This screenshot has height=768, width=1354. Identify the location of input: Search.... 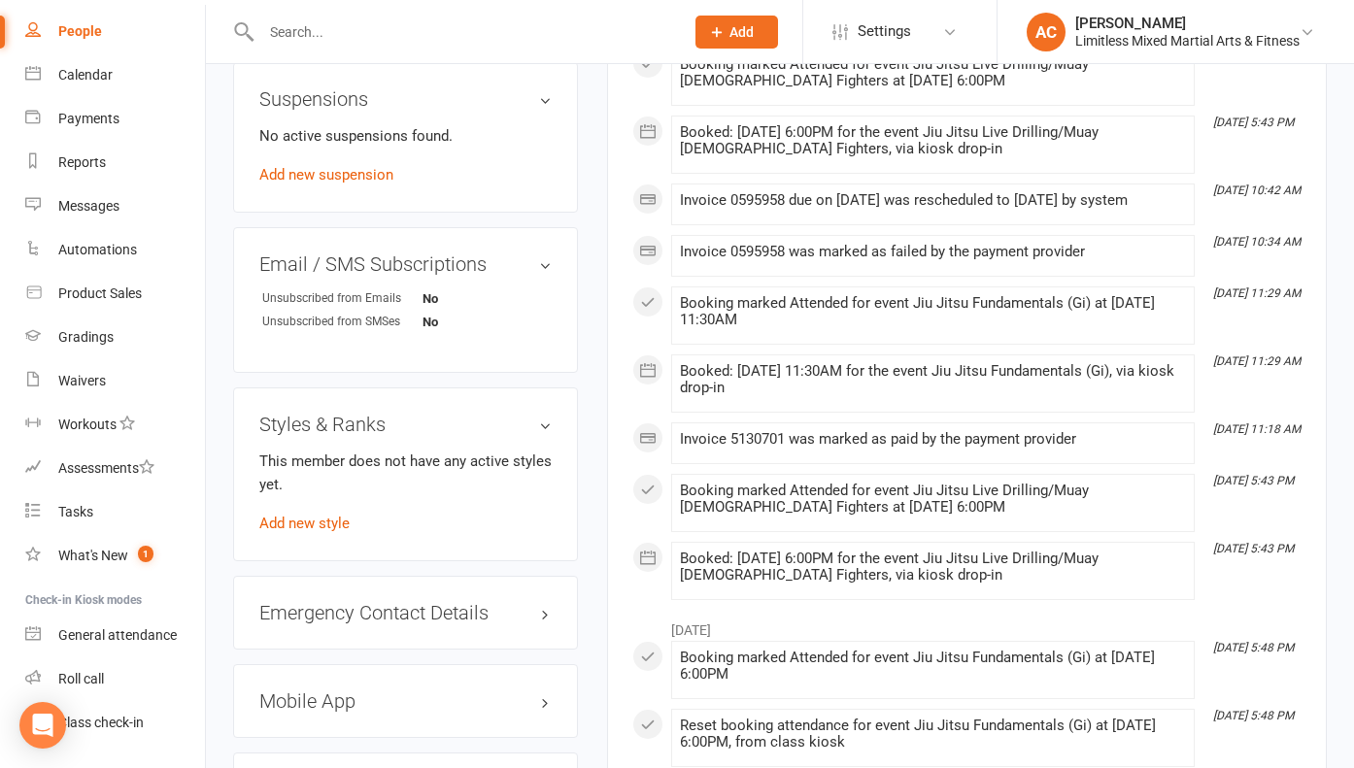
(462, 32).